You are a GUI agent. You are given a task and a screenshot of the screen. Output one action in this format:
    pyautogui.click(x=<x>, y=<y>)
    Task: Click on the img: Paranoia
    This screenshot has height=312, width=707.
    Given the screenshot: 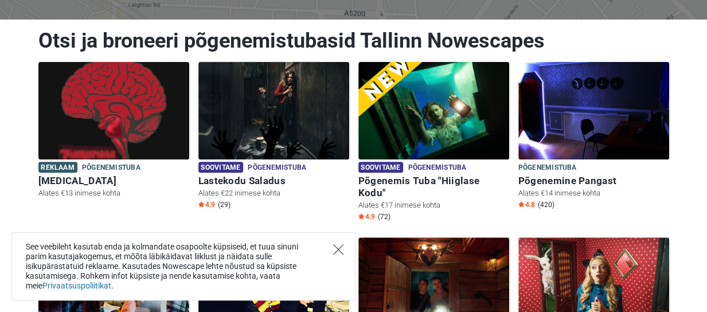 What is the action you would take?
    pyautogui.click(x=113, y=111)
    